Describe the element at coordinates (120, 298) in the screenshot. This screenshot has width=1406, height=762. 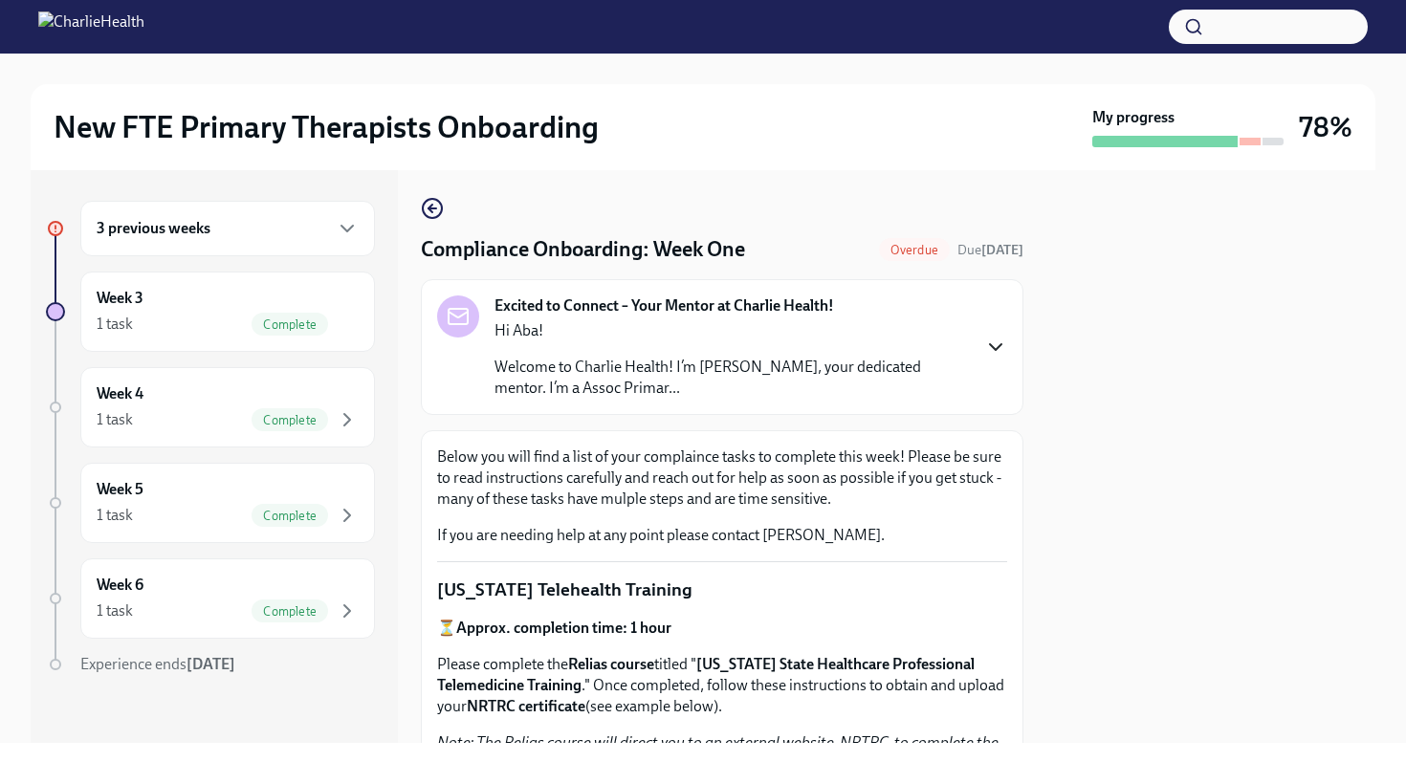
I see `h6: Week 3` at that location.